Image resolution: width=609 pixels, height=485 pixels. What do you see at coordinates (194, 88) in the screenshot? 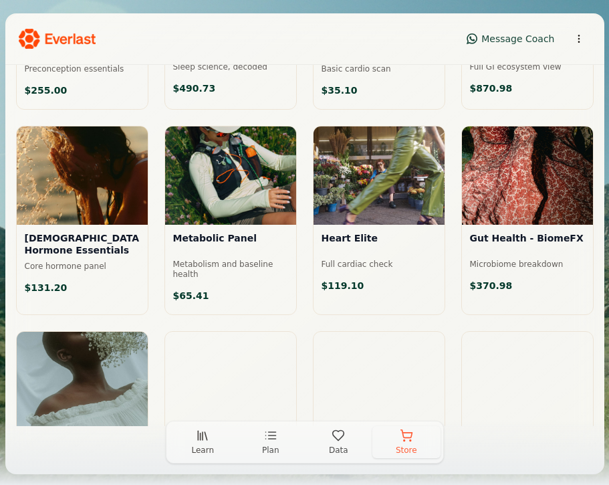
I see `span: $ 490.73` at bounding box center [194, 88].